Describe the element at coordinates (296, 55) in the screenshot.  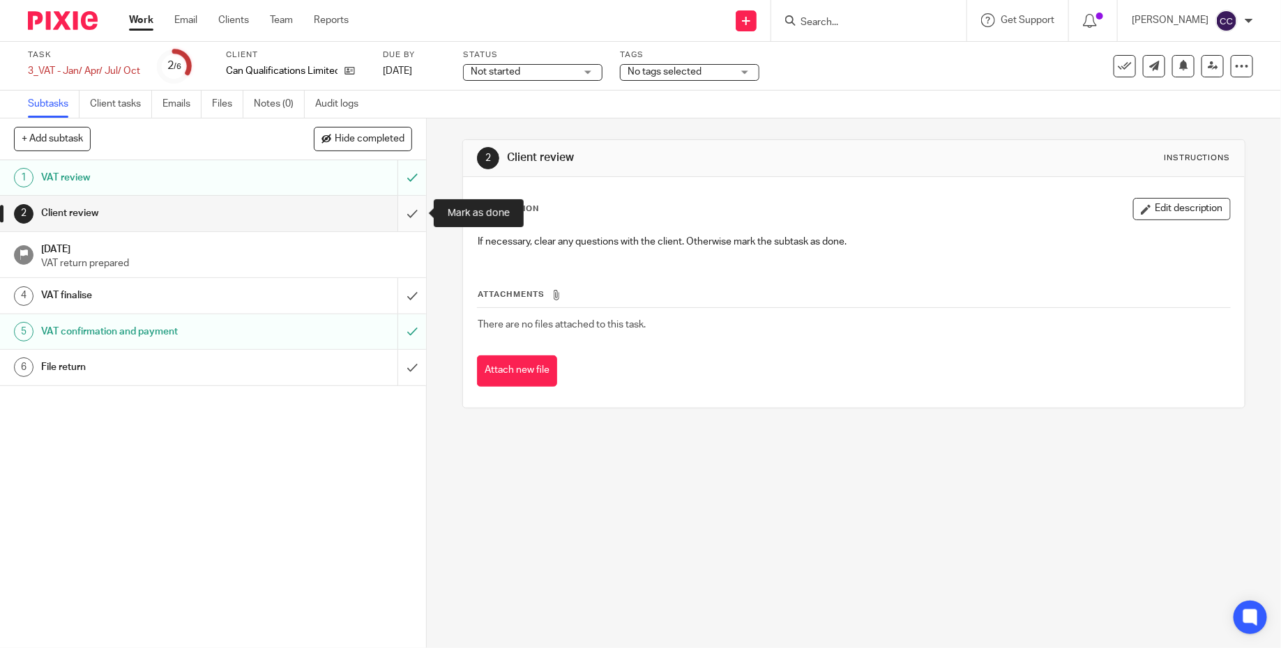
I see `label: Client` at that location.